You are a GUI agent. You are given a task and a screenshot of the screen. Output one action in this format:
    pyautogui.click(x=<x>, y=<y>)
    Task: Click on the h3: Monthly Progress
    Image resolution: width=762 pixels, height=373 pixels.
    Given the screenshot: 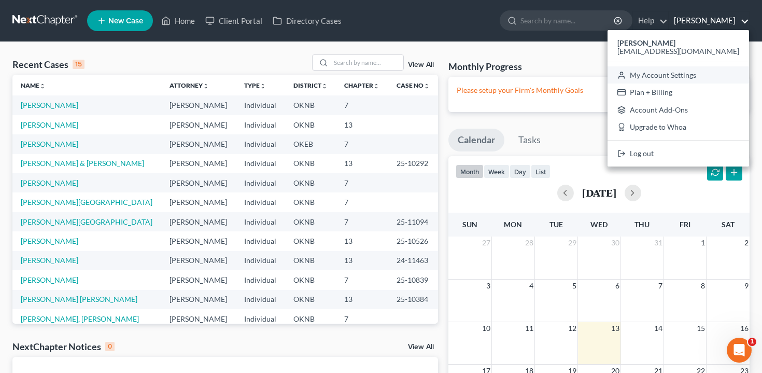 What is the action you would take?
    pyautogui.click(x=485, y=66)
    